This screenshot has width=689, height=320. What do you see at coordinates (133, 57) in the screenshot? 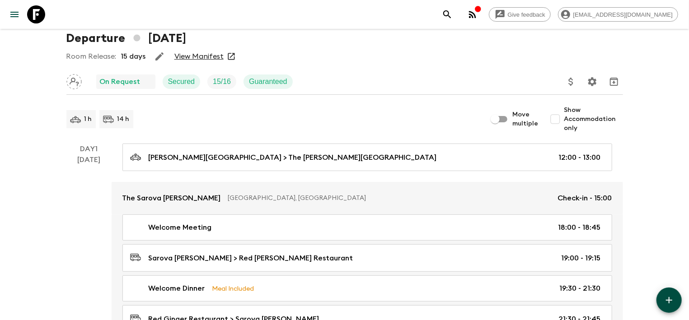
I see `p: 15 days` at bounding box center [133, 57].